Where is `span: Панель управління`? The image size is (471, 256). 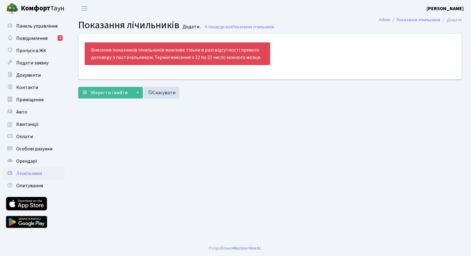
span: Панель управління is located at coordinates (37, 26).